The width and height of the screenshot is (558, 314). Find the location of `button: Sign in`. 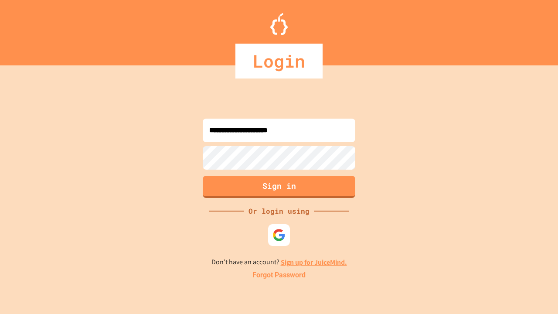

button: Sign in is located at coordinates (279, 187).